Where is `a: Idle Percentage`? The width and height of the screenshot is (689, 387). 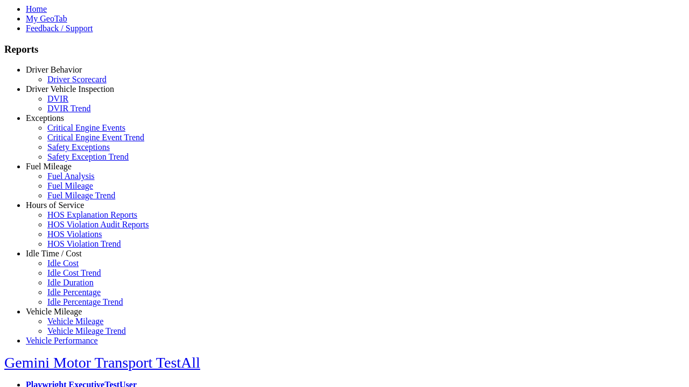 a: Idle Percentage is located at coordinates (74, 292).